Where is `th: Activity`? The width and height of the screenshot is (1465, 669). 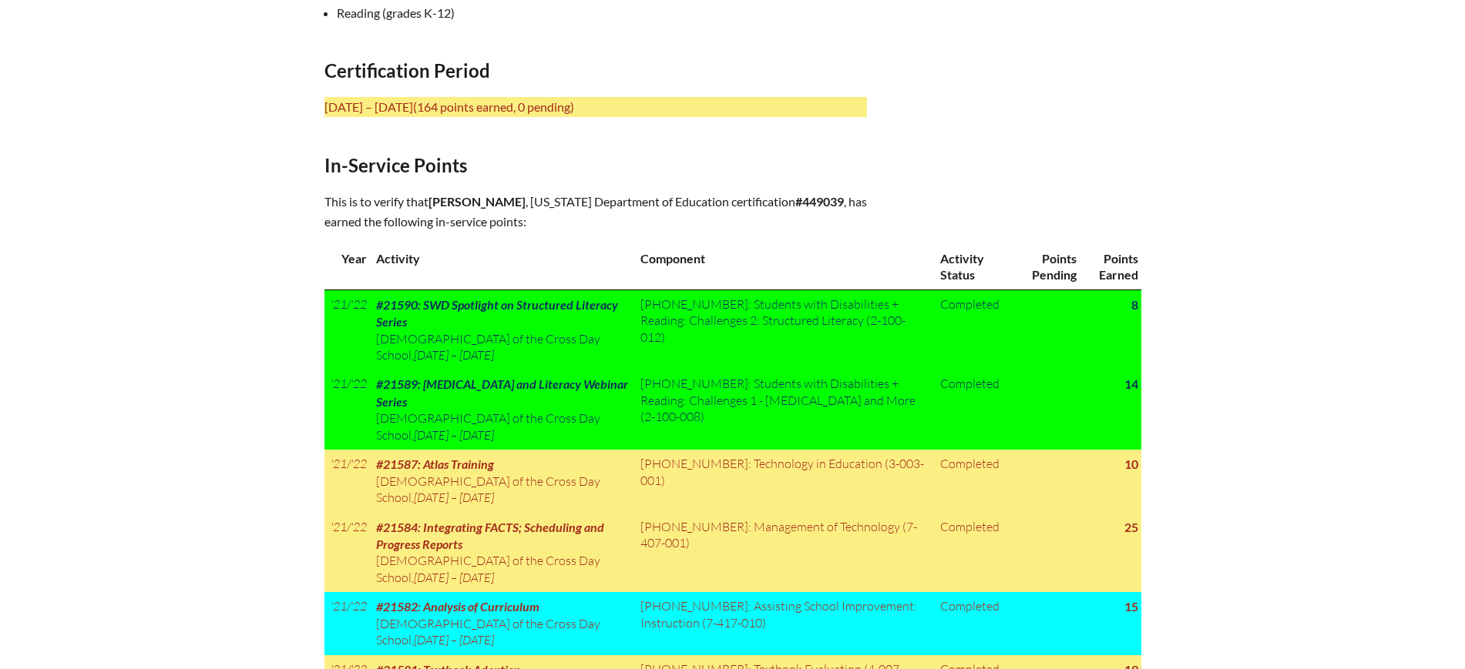
th: Activity is located at coordinates (502, 267).